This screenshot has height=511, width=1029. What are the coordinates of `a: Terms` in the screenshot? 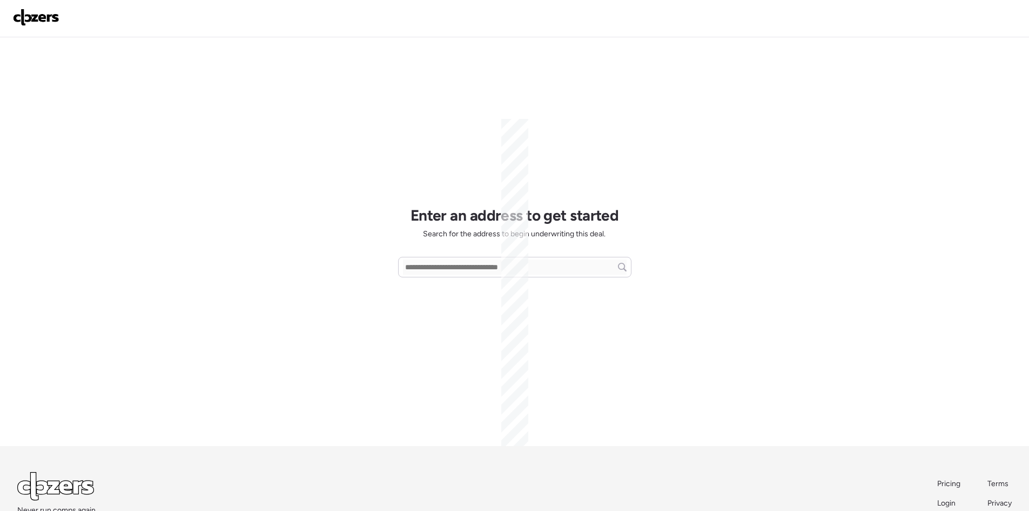 It's located at (1000, 484).